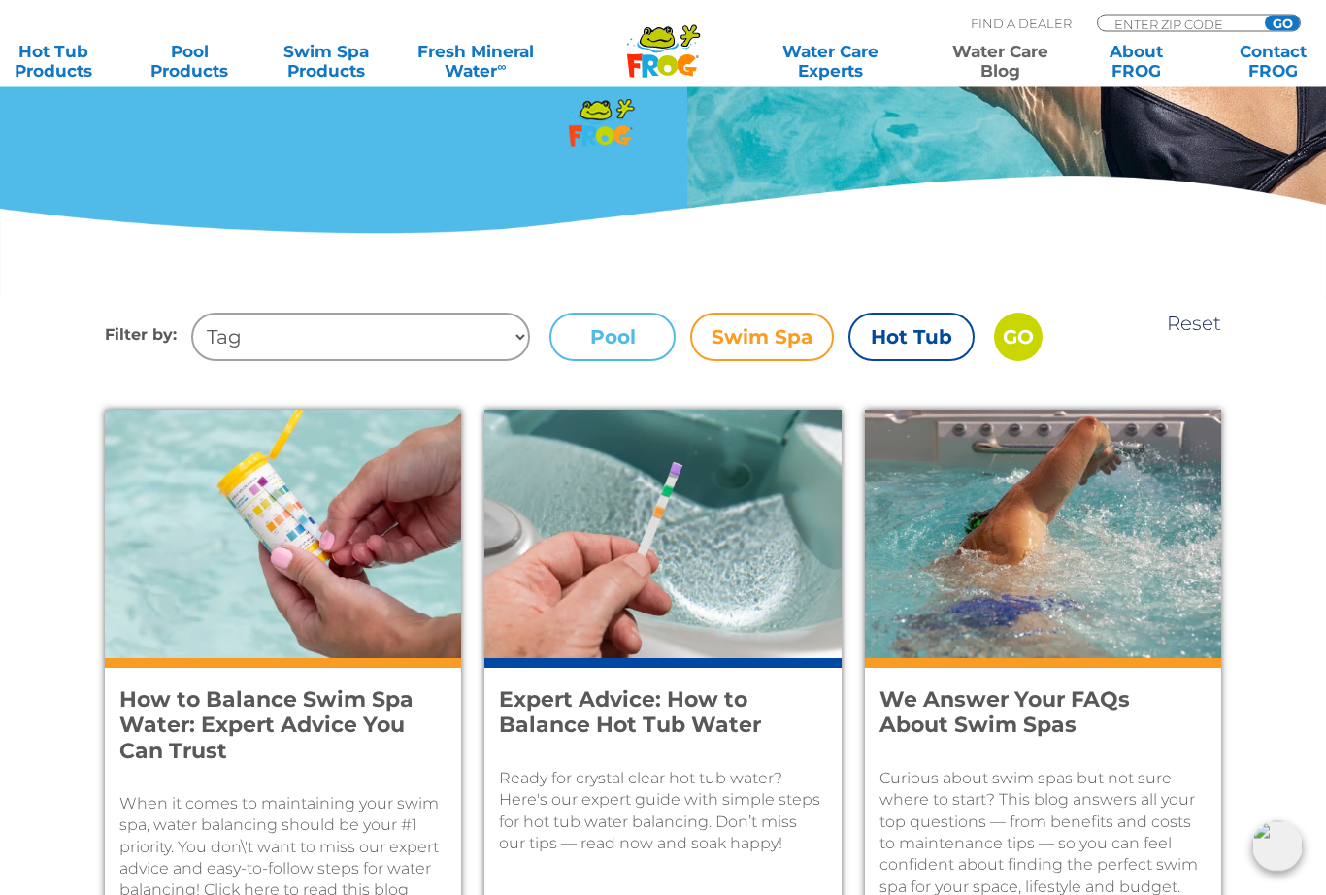 The height and width of the screenshot is (895, 1326). Describe the element at coordinates (662, 535) in the screenshot. I see `img: A female's hand dips a test strip into a hot tub.` at that location.